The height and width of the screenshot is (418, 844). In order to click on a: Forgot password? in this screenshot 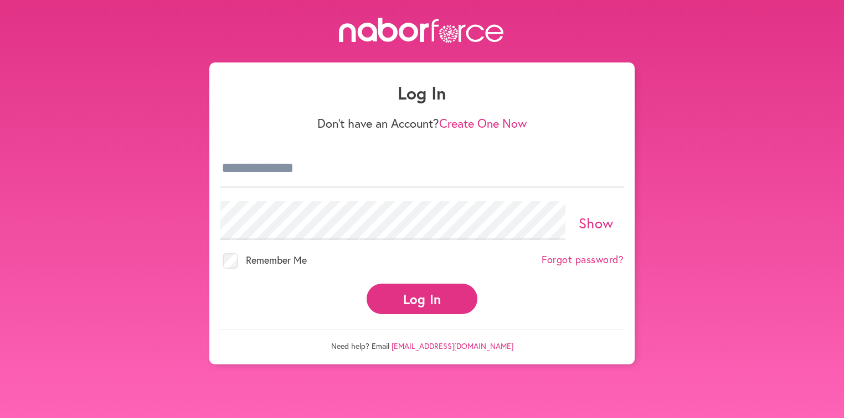, I will do `click(582, 260)`.